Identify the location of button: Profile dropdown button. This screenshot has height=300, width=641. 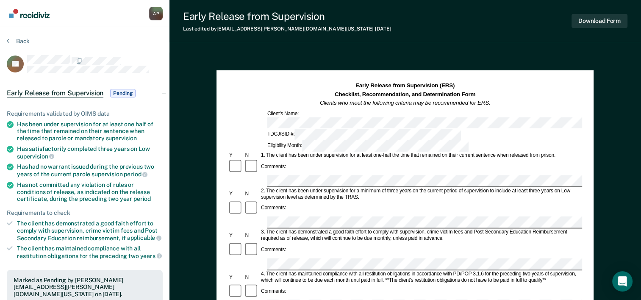
(156, 14).